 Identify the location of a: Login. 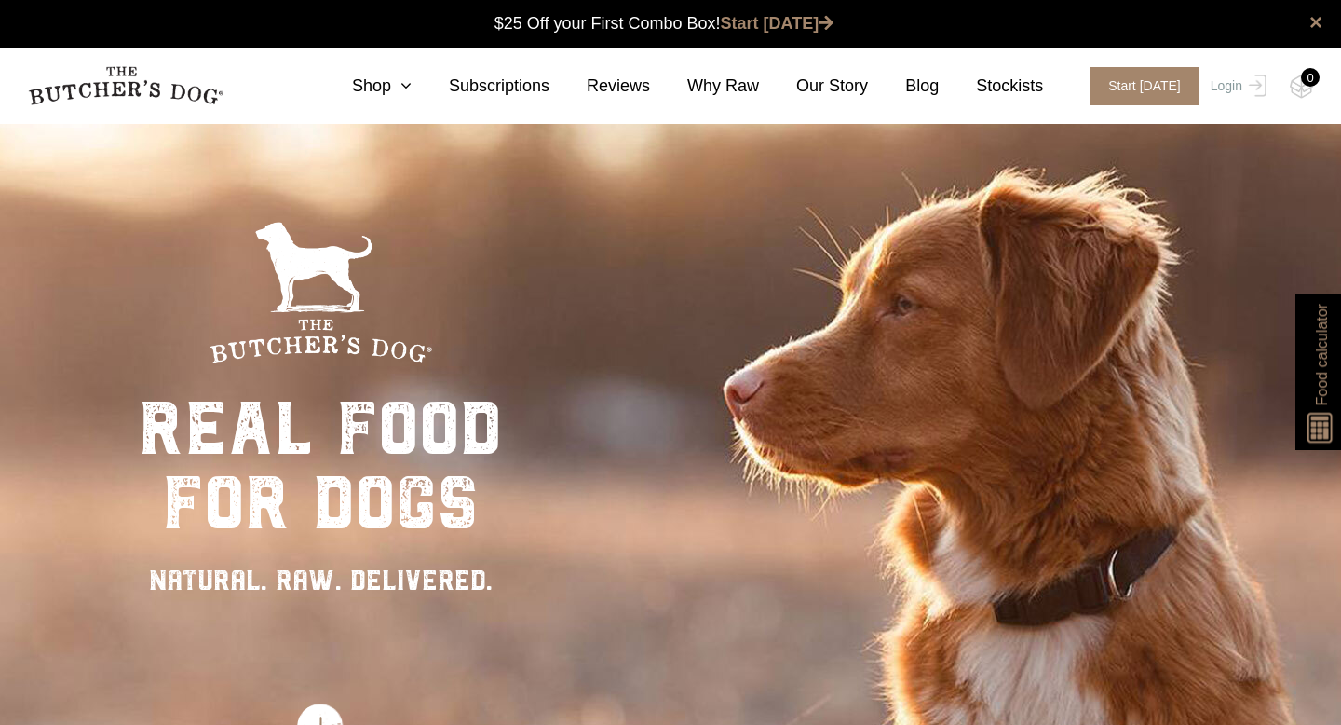
(1236, 86).